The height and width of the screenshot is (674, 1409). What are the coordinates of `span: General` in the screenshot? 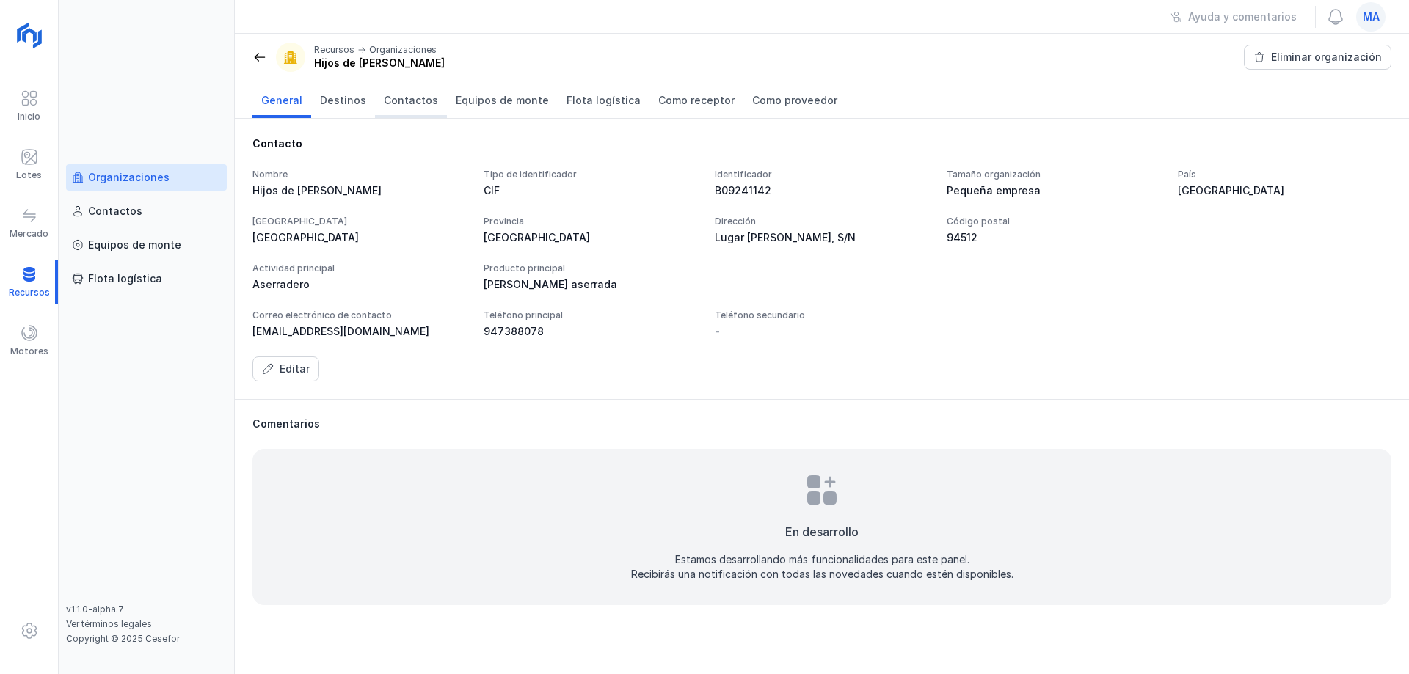 It's located at (282, 101).